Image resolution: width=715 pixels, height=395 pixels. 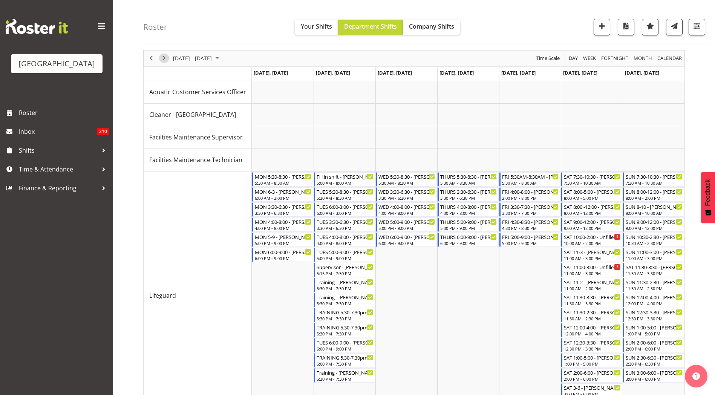 What do you see at coordinates (344, 360) in the screenshot?
I see `div: Lifeguard"s event - TRAINING 5.30-7.30pm - Jack Bailey Begin From Tuesday, August 12, 2025 at 6:0...` at bounding box center [344, 360].